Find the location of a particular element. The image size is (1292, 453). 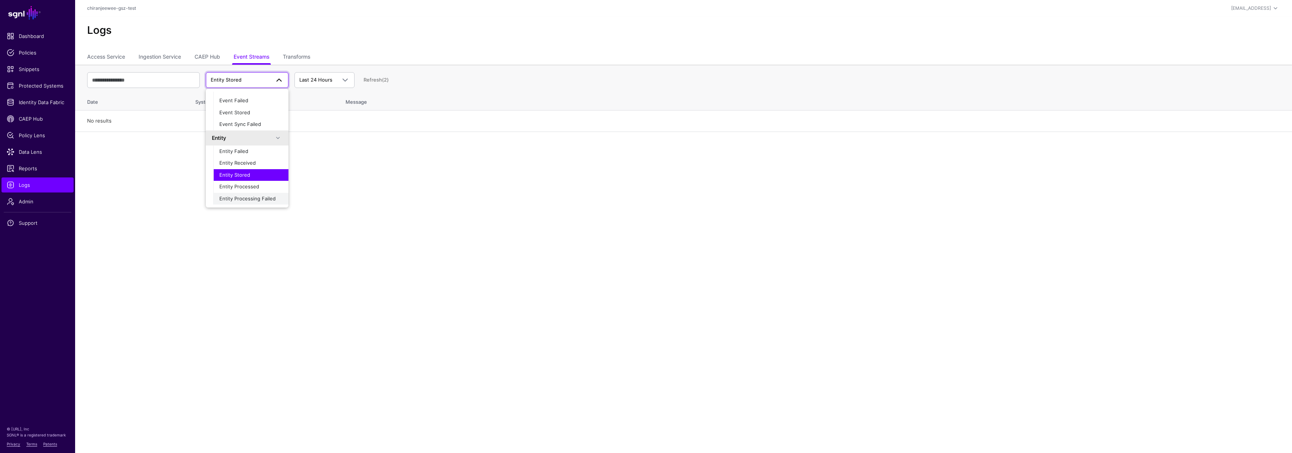

span: Entity Processing Failed is located at coordinates (248, 198).